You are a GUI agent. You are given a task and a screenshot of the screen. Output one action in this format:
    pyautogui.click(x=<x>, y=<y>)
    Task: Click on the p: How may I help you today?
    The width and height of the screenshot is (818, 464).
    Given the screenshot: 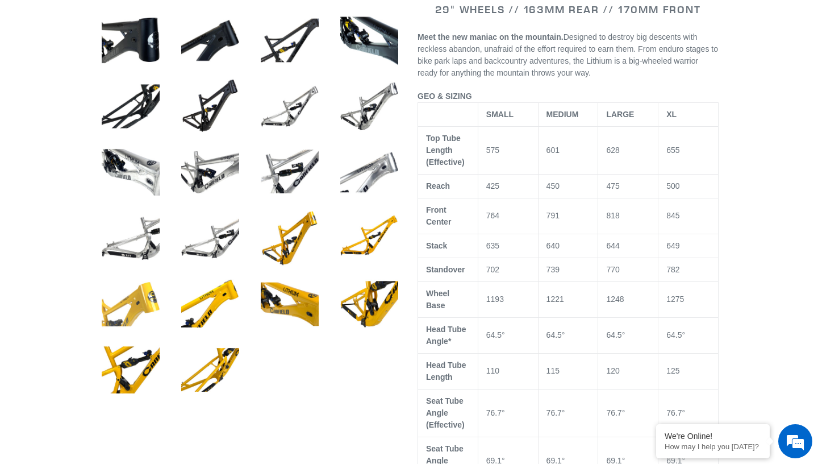 What is the action you would take?
    pyautogui.click(x=713, y=446)
    